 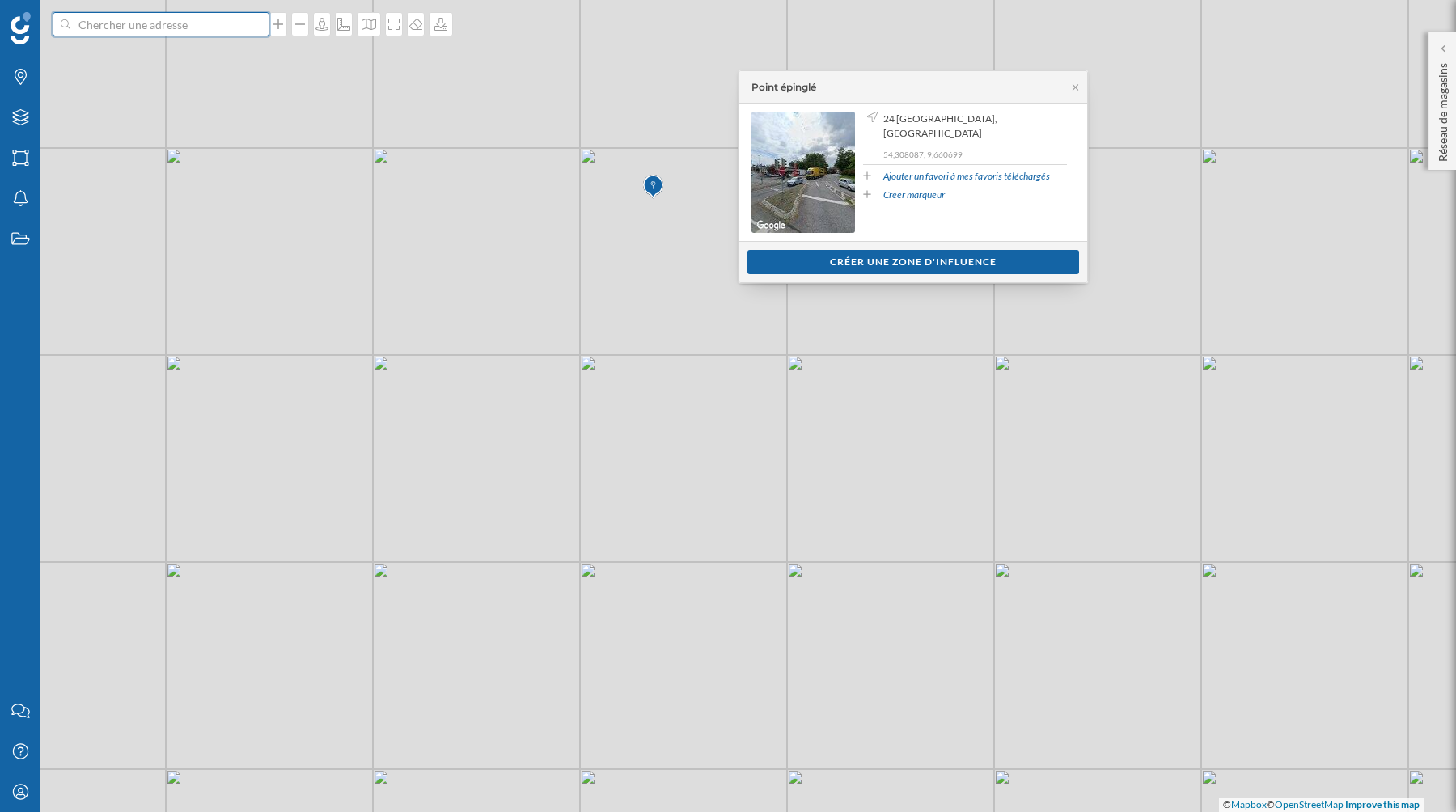 I want to click on img: Marker, so click(x=652, y=187).